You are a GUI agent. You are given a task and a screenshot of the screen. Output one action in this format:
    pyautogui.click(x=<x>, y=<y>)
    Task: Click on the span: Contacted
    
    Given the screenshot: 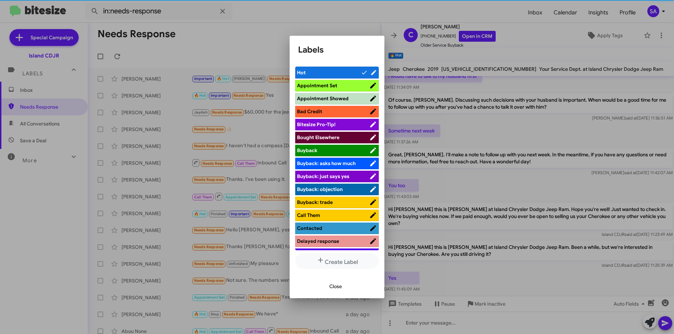 What is the action you would take?
    pyautogui.click(x=309, y=228)
    